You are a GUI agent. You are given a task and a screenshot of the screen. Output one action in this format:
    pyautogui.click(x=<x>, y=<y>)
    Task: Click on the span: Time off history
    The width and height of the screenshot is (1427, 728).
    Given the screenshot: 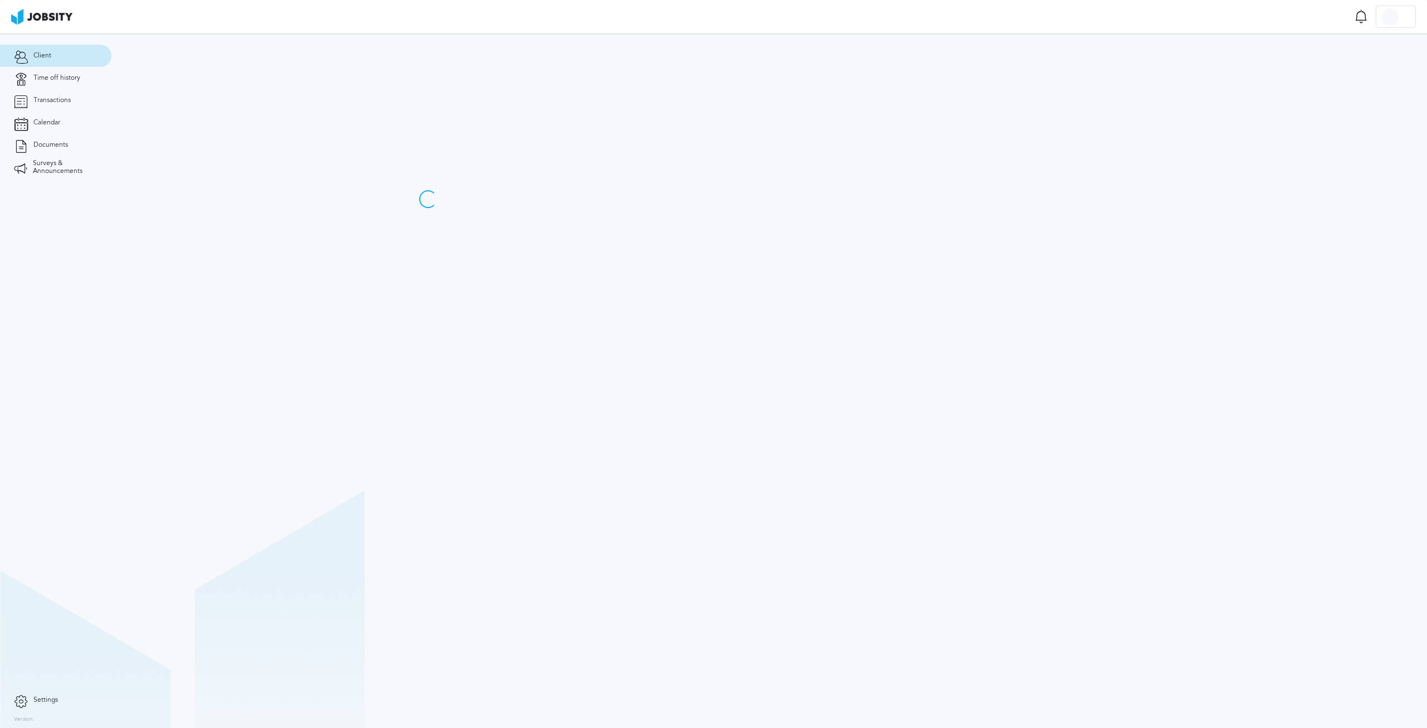 What is the action you would take?
    pyautogui.click(x=57, y=78)
    